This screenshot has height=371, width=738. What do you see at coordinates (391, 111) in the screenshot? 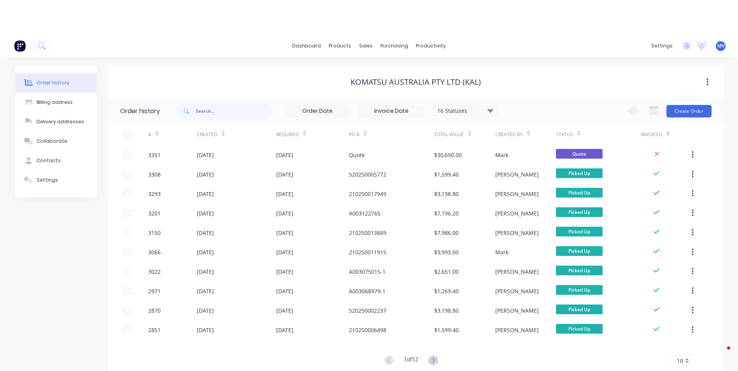
I see `input: Invoice Date` at bounding box center [391, 111].